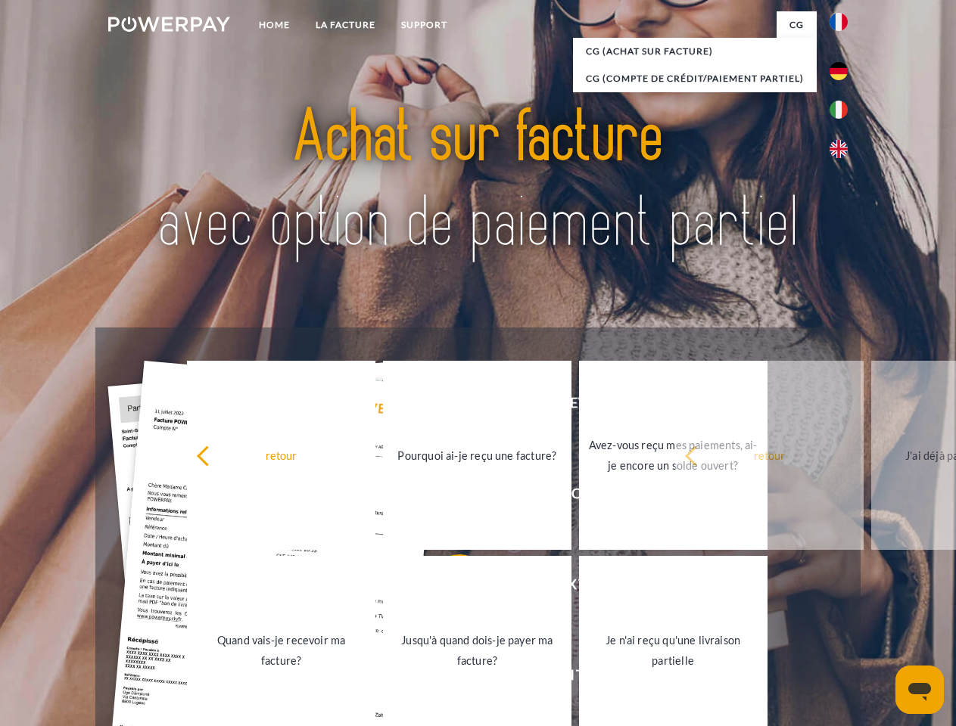 Image resolution: width=956 pixels, height=726 pixels. I want to click on a: LA FACTURE, so click(345, 25).